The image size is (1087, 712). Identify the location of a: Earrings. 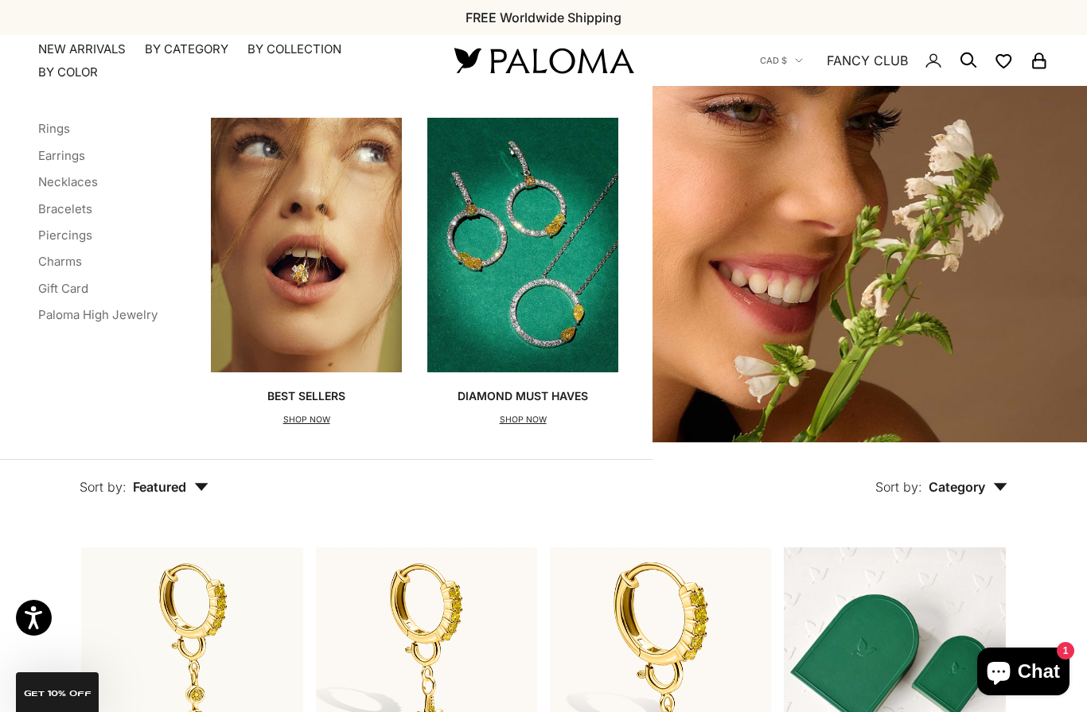
(61, 155).